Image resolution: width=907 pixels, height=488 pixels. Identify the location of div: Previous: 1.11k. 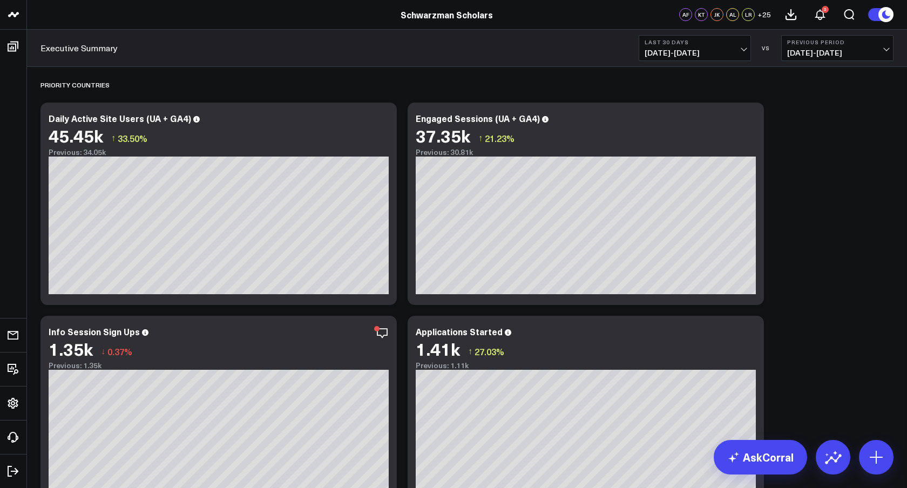
(586, 365).